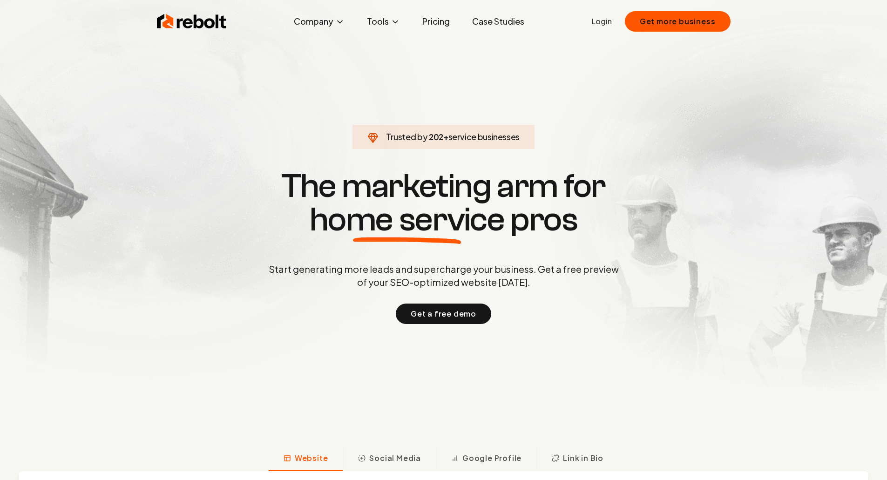  I want to click on button: Company, so click(319, 21).